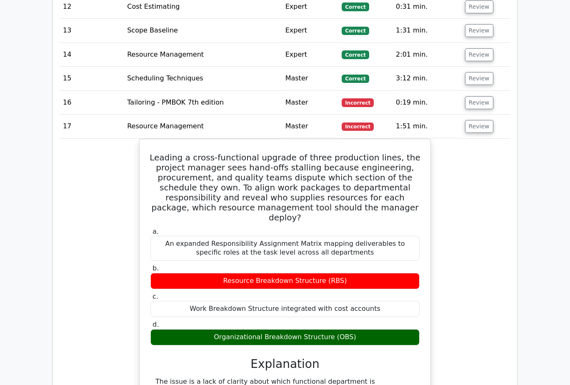  Describe the element at coordinates (285, 281) in the screenshot. I see `div: Resource Breakdown Structure (RBS)` at that location.